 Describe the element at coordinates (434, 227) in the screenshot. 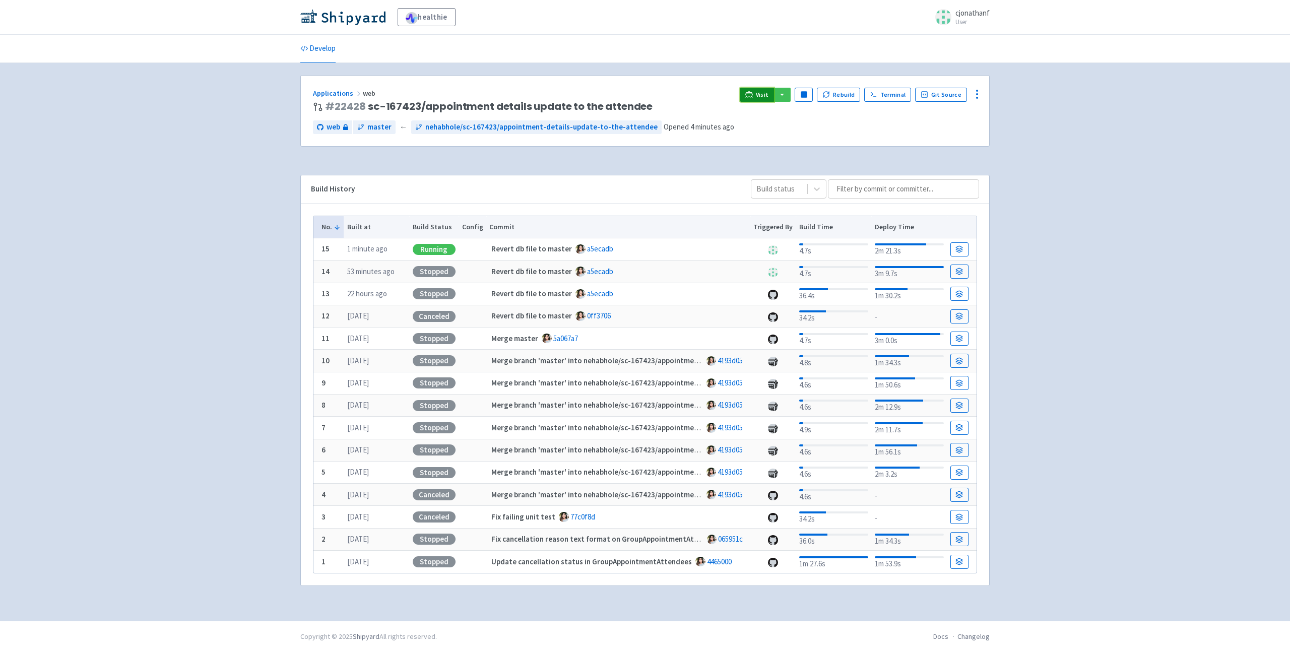

I see `th: Build Status` at that location.